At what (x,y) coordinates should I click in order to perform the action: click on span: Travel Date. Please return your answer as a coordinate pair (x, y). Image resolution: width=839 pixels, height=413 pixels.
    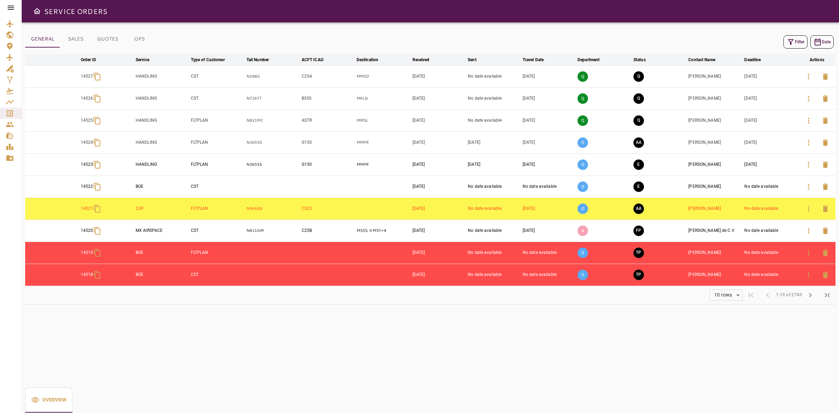
    Looking at the image, I should click on (538, 60).